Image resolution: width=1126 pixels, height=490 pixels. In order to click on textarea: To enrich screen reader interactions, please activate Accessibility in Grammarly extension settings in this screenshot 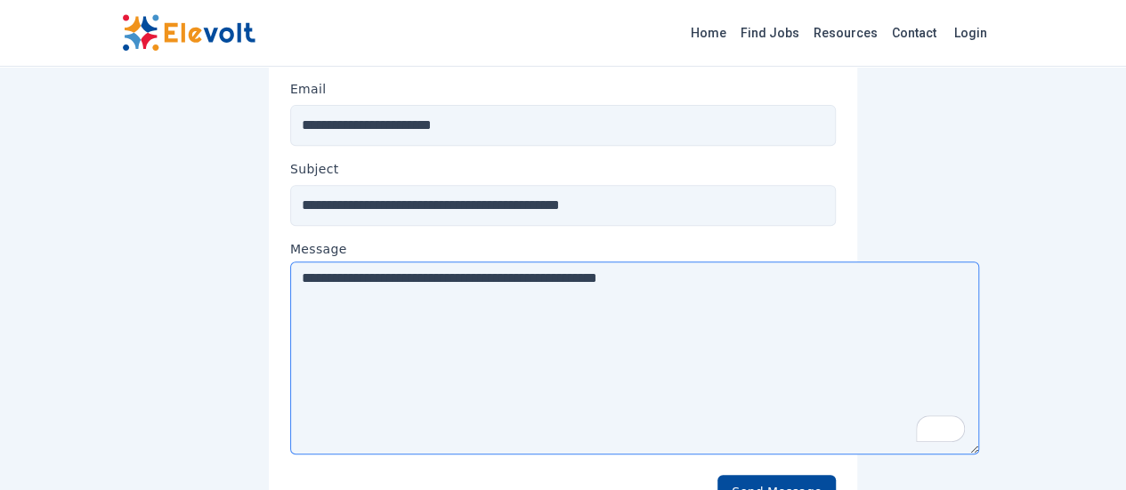, I will do `click(635, 358)`.